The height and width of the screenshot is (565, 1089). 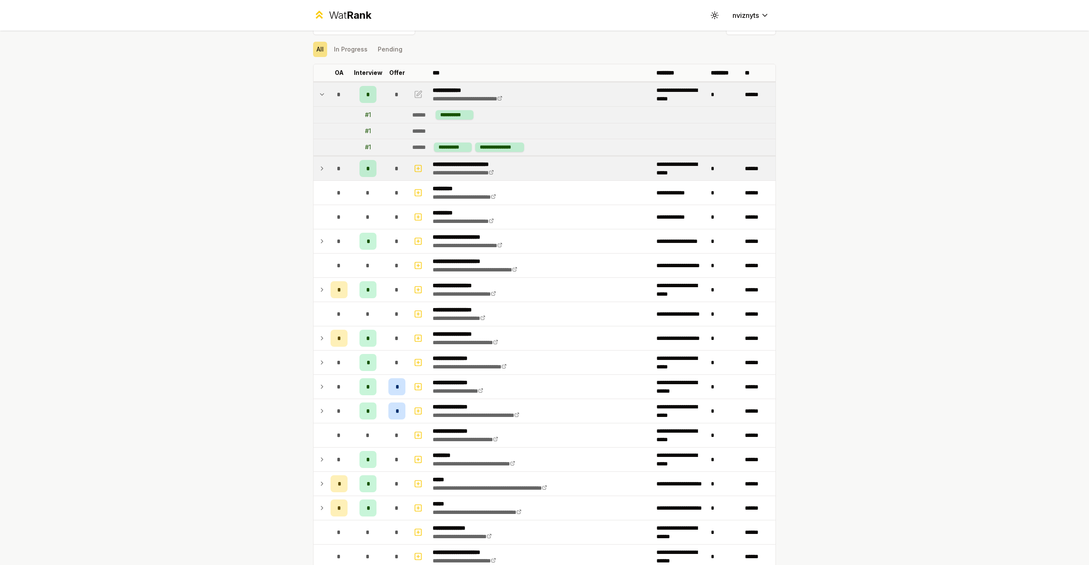 I want to click on button: In Progress, so click(x=351, y=49).